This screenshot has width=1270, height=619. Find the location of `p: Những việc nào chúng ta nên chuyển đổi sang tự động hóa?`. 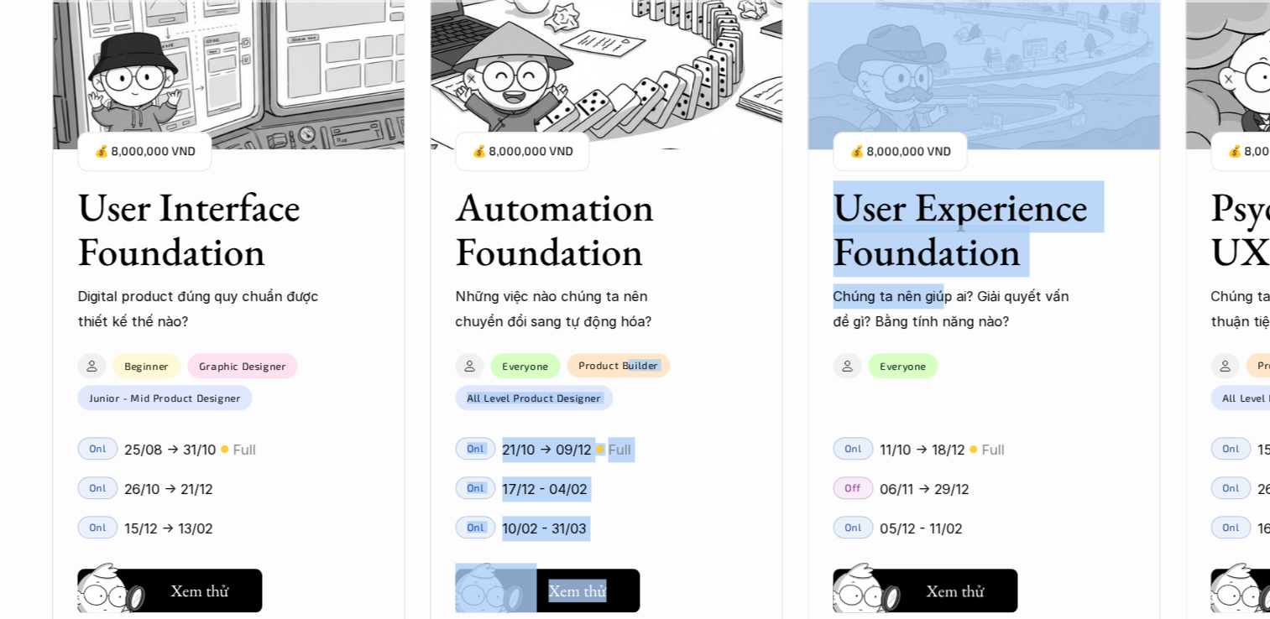

p: Những việc nào chúng ta nên chuyển đổi sang tự động hóa? is located at coordinates (576, 309).